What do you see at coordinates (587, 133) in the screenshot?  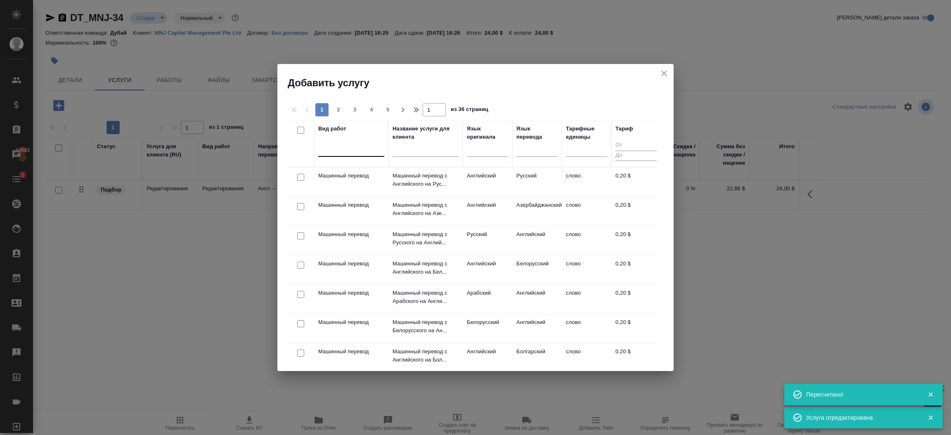 I see `div: Тарифные единицы` at bounding box center [587, 133].